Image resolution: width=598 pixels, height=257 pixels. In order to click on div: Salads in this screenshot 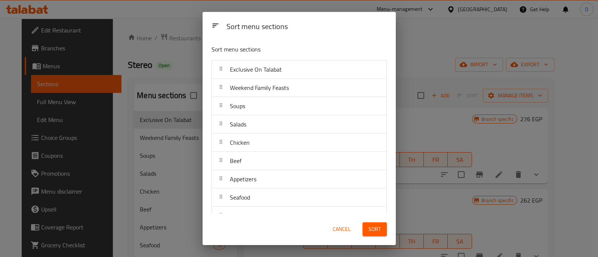, I will do `click(299, 124)`.